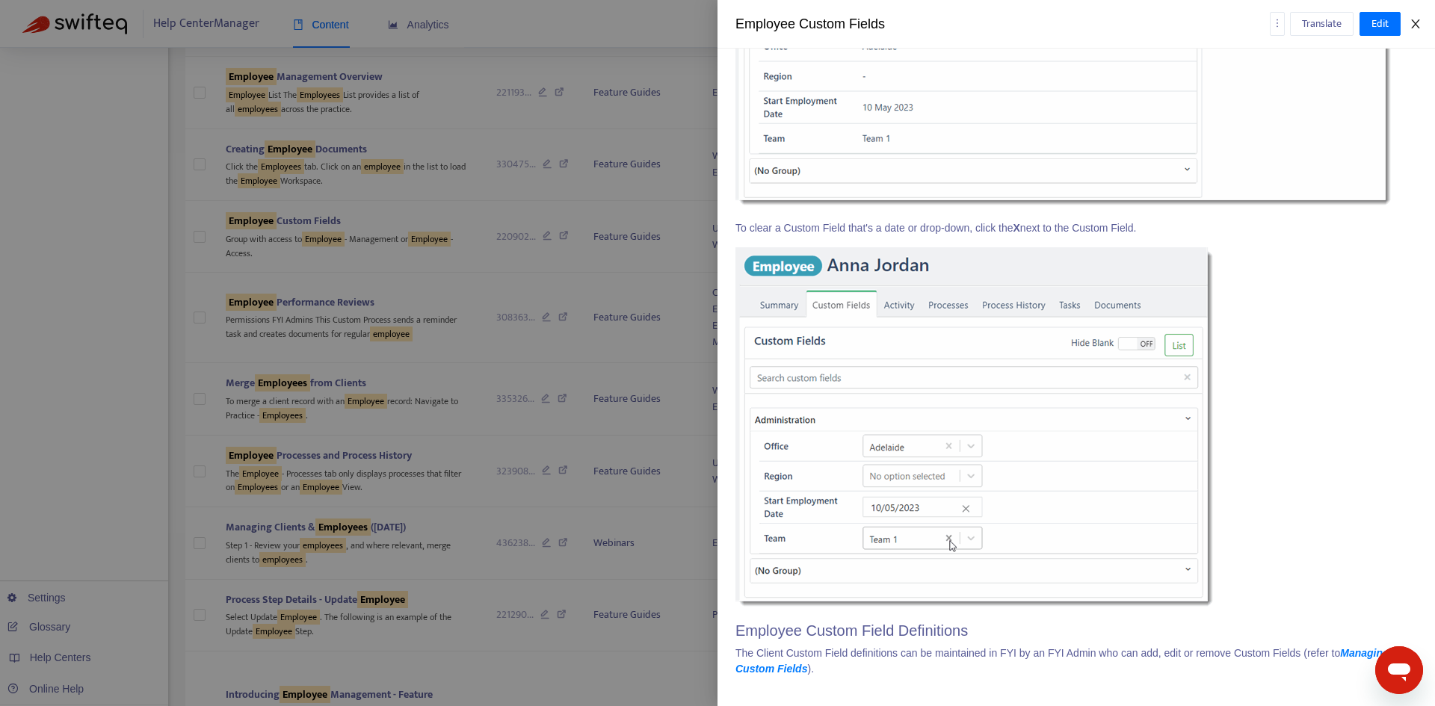 The height and width of the screenshot is (706, 1435). I want to click on h2: Employee Custom Field Definitions, so click(1077, 631).